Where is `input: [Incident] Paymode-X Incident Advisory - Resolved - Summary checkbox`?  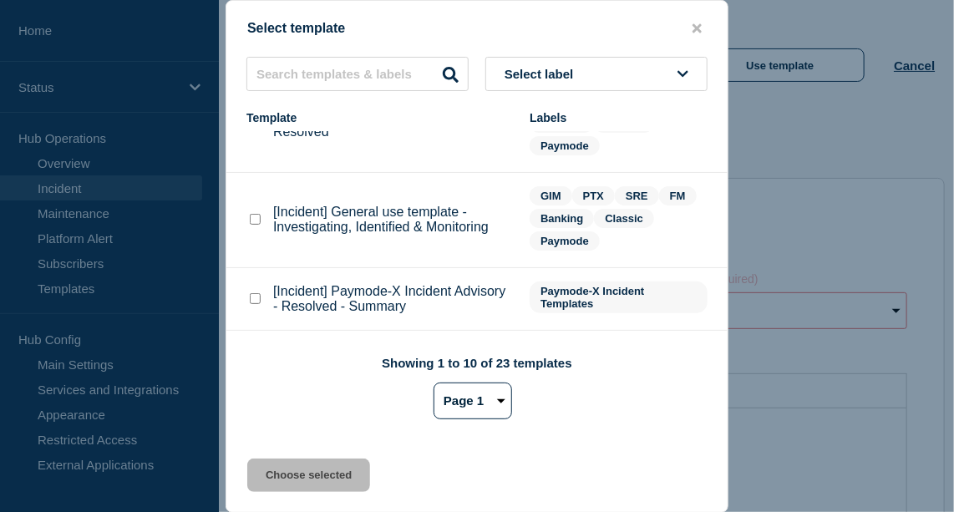 input: [Incident] Paymode-X Incident Advisory - Resolved - Summary checkbox is located at coordinates (255, 298).